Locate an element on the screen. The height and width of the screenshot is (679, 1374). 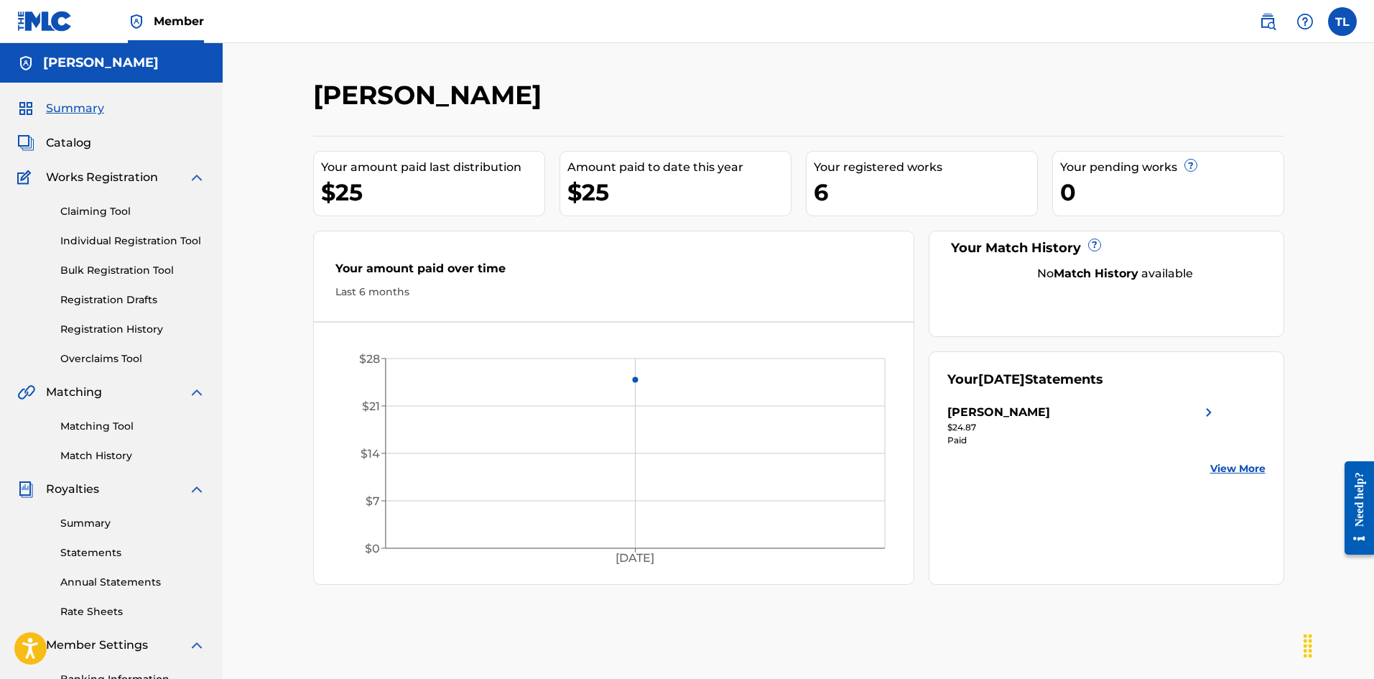
tspan: $14 is located at coordinates (369, 453).